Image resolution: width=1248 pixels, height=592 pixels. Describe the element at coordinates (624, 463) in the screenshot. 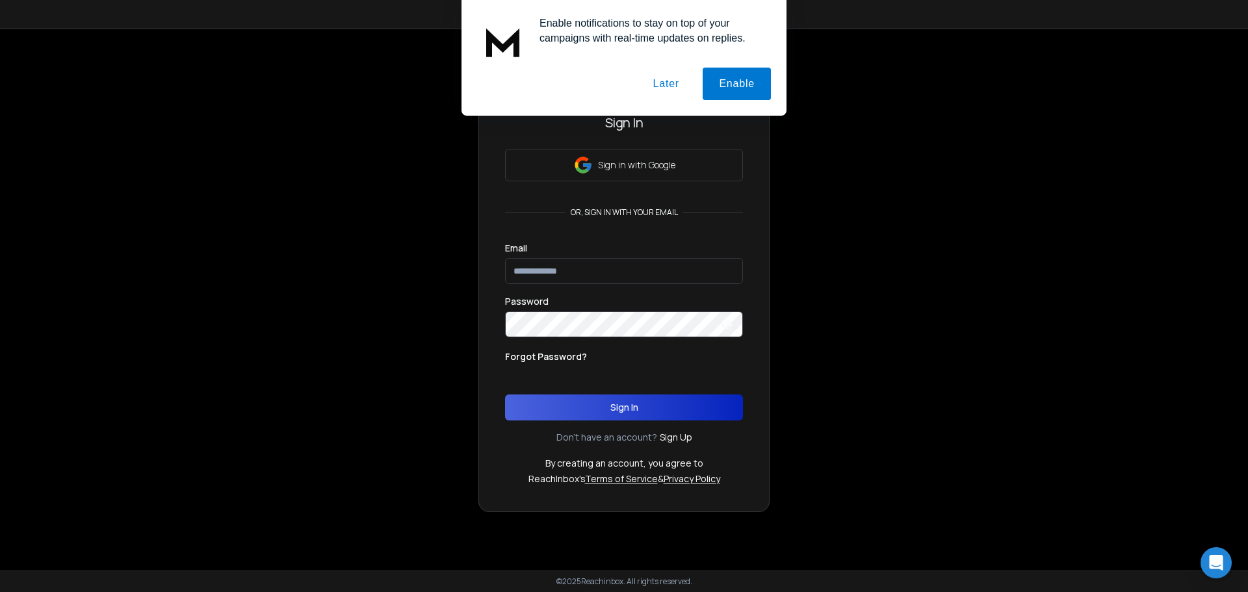

I see `p: By creating an account, you agree to` at that location.